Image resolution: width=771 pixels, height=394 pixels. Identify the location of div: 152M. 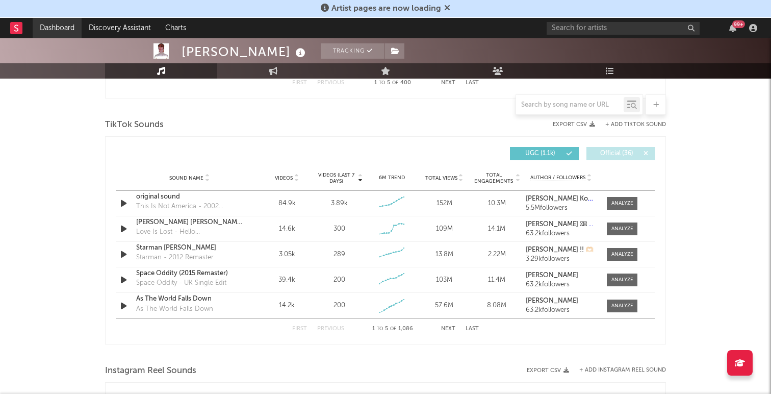
(444, 203).